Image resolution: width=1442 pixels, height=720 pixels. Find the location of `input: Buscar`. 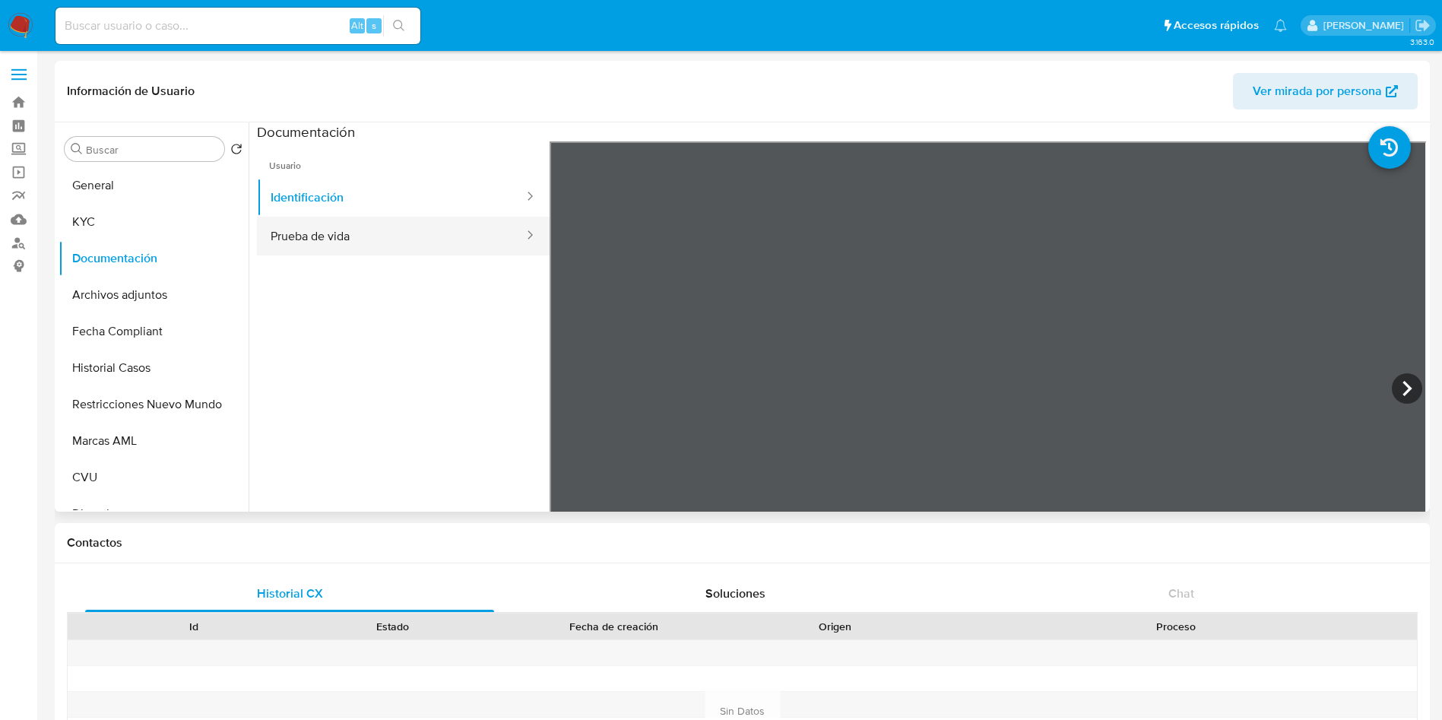

input: Buscar is located at coordinates (152, 150).